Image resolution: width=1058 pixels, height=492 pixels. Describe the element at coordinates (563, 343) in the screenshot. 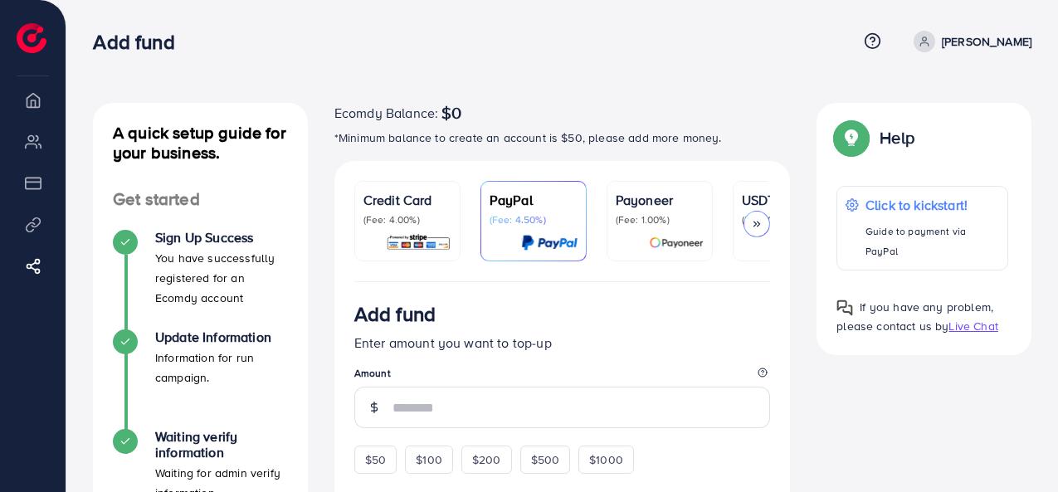

I see `p: Enter amount you want to top-up` at that location.